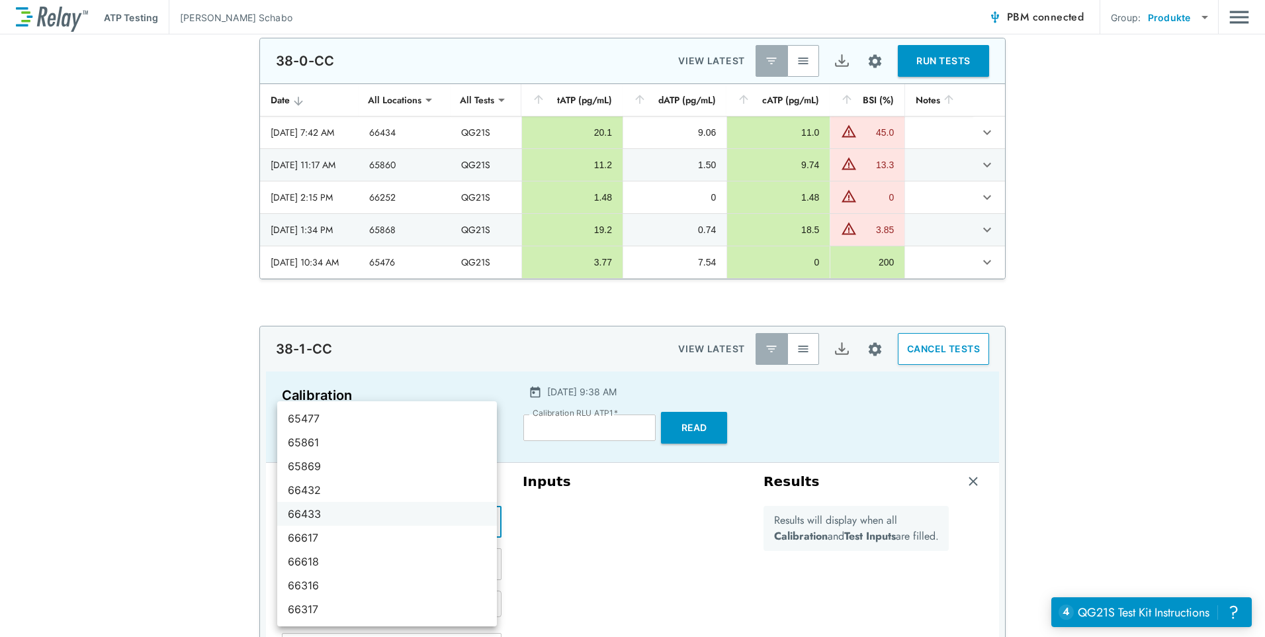 This screenshot has height=637, width=1265. Describe the element at coordinates (15, 15) in the screenshot. I see `div: 4` at that location.